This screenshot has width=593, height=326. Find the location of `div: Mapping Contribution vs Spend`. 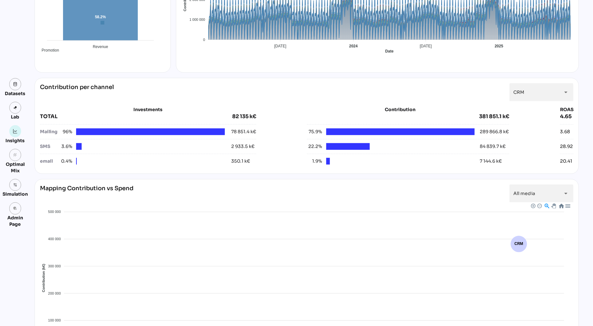

div: Mapping Contribution vs Spend is located at coordinates (87, 193).